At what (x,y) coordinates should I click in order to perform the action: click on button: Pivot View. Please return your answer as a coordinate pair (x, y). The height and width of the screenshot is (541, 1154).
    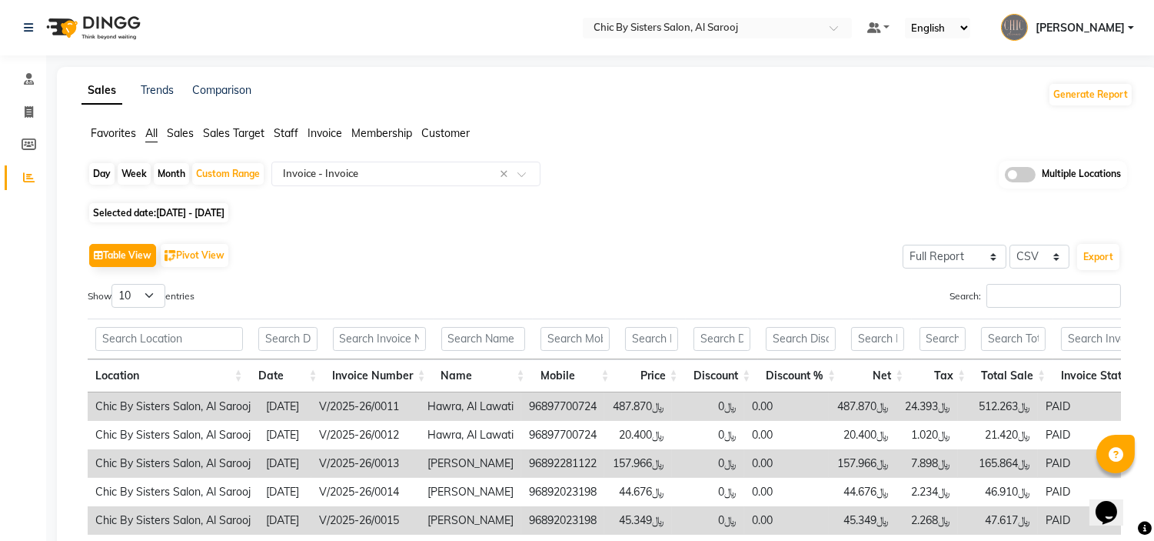
    Looking at the image, I should click on (195, 255).